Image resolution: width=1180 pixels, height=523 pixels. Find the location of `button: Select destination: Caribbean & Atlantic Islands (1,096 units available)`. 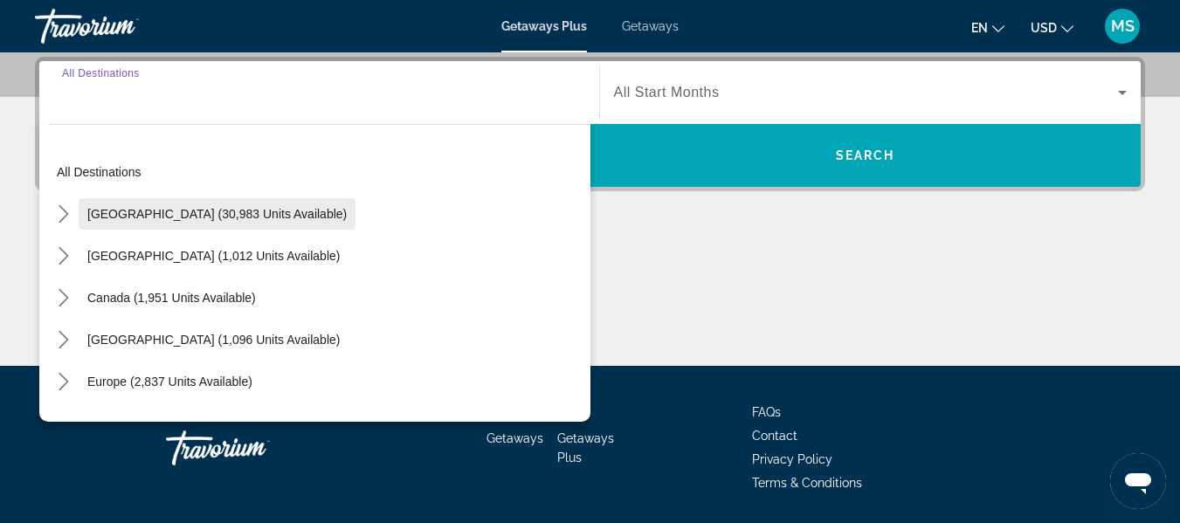

button: Select destination: Caribbean & Atlantic Islands (1,096 units available) is located at coordinates (213, 340).